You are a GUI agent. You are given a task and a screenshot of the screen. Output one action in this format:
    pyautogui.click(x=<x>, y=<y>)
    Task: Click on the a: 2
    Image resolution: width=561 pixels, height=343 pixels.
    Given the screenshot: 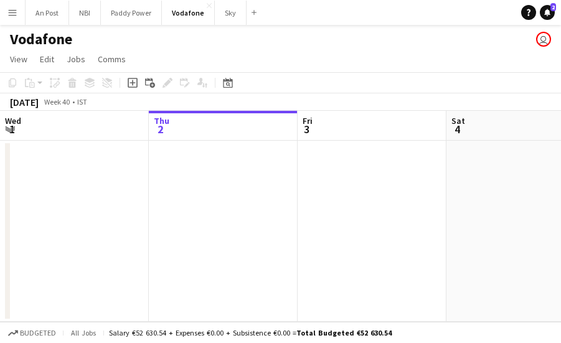 What is the action you would take?
    pyautogui.click(x=547, y=12)
    